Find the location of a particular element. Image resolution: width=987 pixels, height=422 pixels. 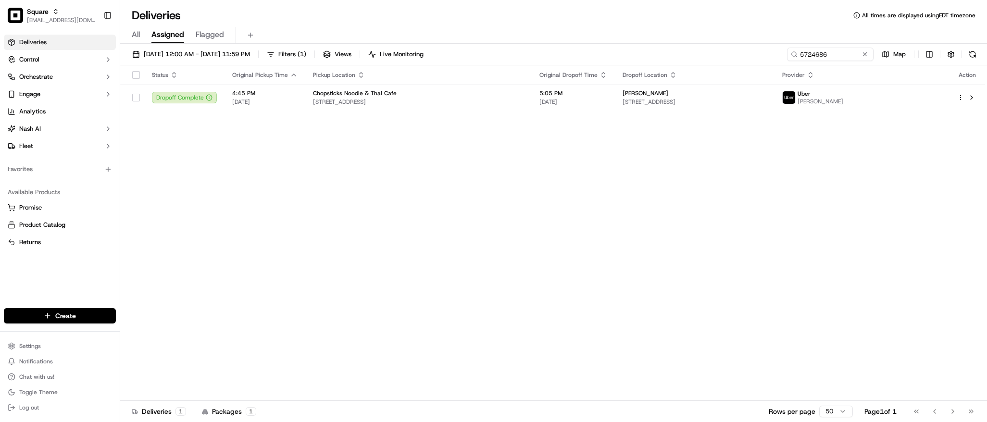

span: Toggle Theme is located at coordinates (38, 392).